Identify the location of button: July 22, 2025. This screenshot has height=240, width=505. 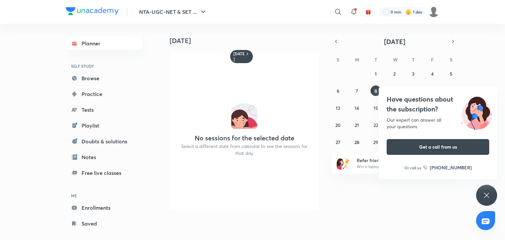
(376, 125).